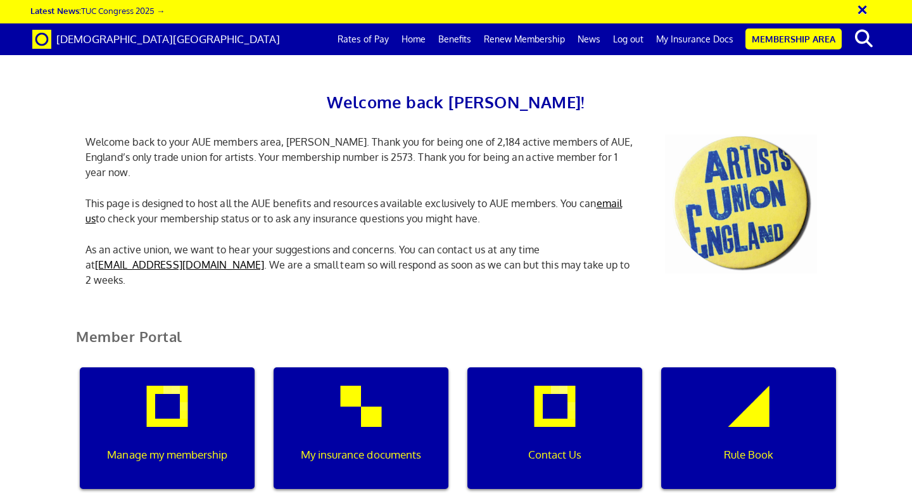 The width and height of the screenshot is (912, 501). What do you see at coordinates (794, 39) in the screenshot?
I see `a: Membership Area` at bounding box center [794, 39].